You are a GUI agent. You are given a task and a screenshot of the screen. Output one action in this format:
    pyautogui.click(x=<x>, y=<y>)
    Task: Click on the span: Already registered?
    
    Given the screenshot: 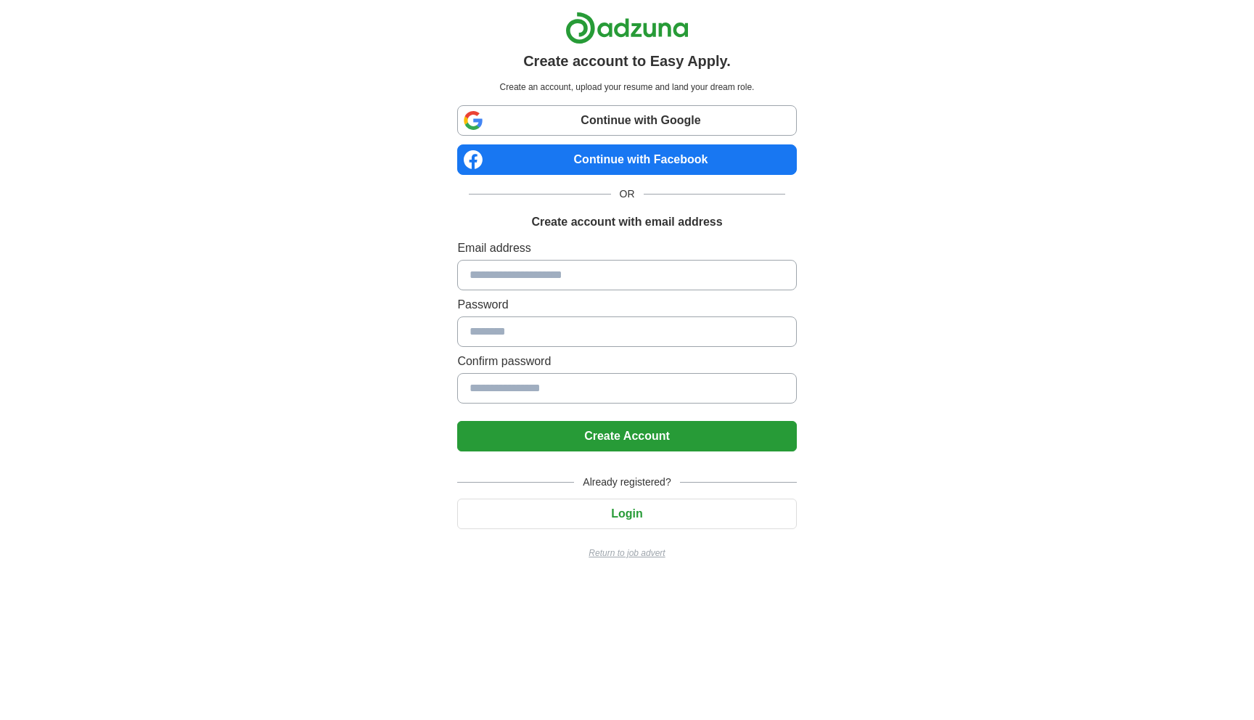 What is the action you would take?
    pyautogui.click(x=627, y=482)
    